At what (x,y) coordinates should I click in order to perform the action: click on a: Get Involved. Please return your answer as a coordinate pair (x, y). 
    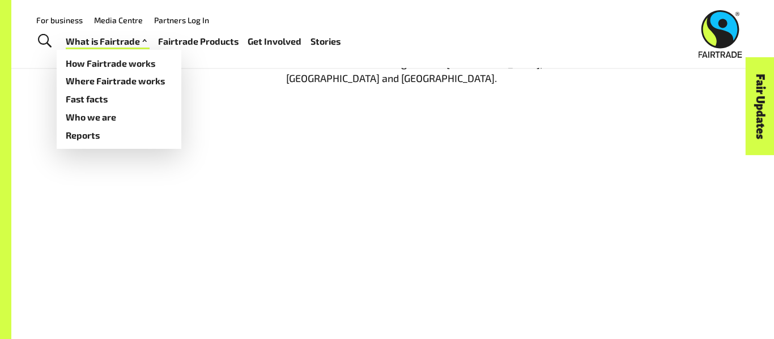
    Looking at the image, I should click on (274, 41).